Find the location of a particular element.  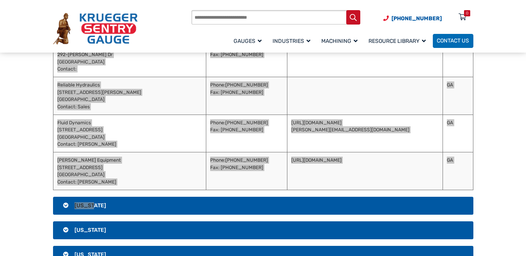

a: Phone Number (920) 434-8860 is located at coordinates (413, 18).